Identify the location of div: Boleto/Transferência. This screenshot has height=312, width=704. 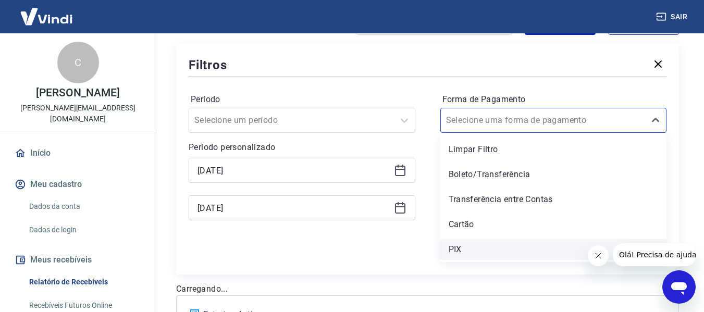
(553, 175).